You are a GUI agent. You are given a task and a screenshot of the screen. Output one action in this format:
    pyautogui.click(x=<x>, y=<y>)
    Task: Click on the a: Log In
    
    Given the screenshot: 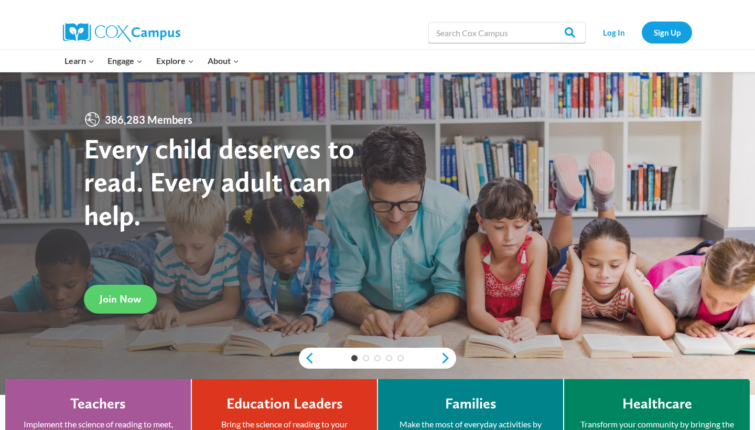 What is the action you would take?
    pyautogui.click(x=613, y=32)
    